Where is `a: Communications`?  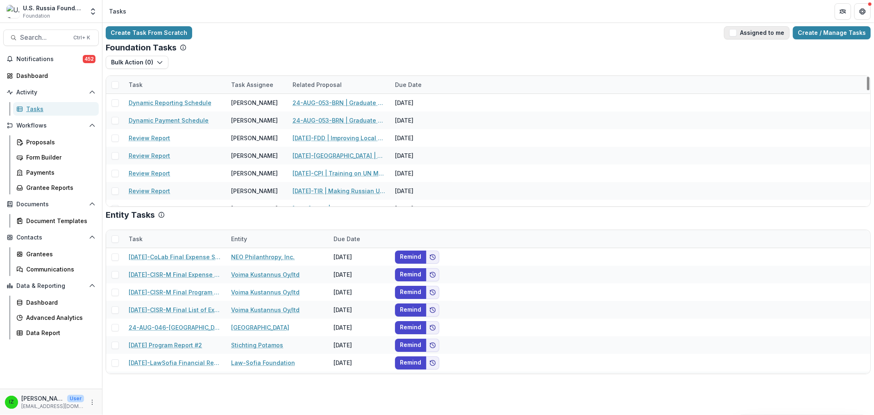 a: Communications is located at coordinates (56, 269).